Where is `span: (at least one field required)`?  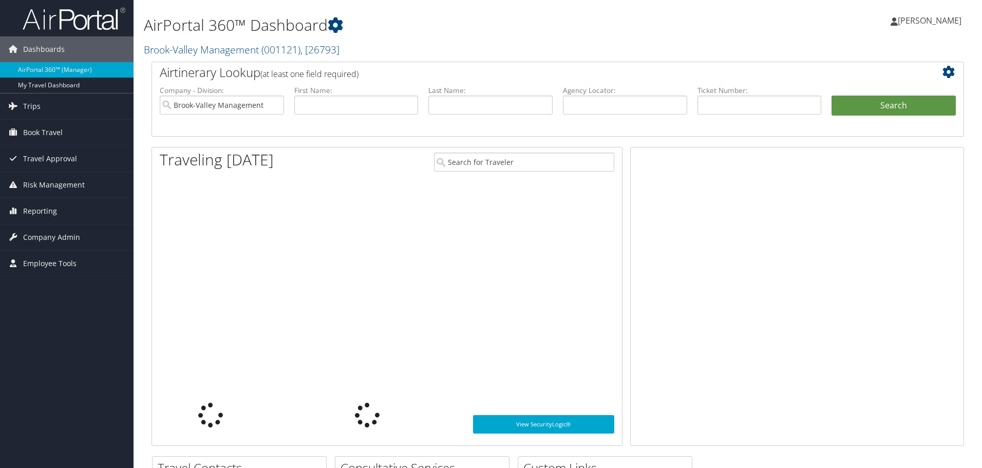 span: (at least one field required) is located at coordinates (309, 74).